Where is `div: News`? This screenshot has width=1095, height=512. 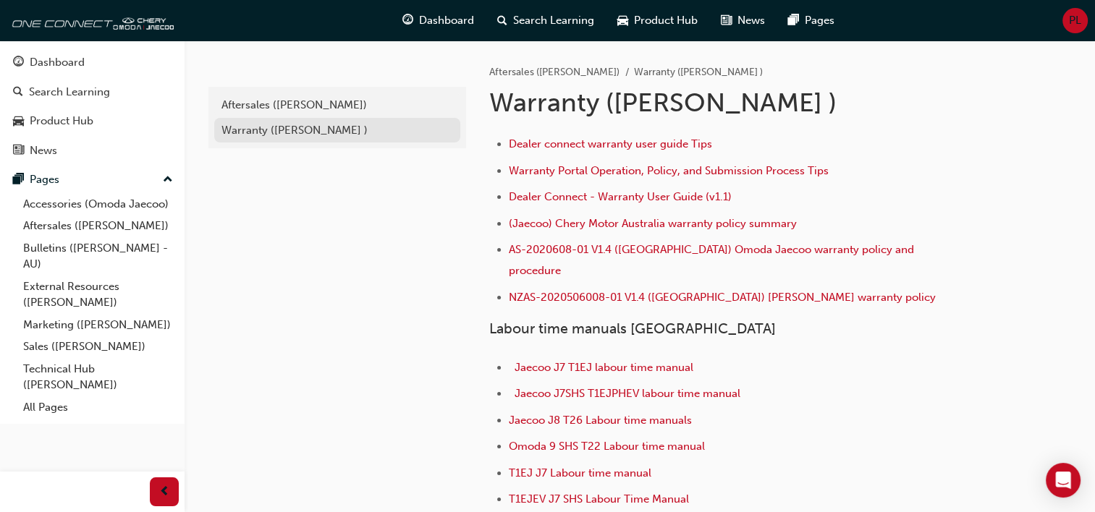 div: News is located at coordinates (43, 150).